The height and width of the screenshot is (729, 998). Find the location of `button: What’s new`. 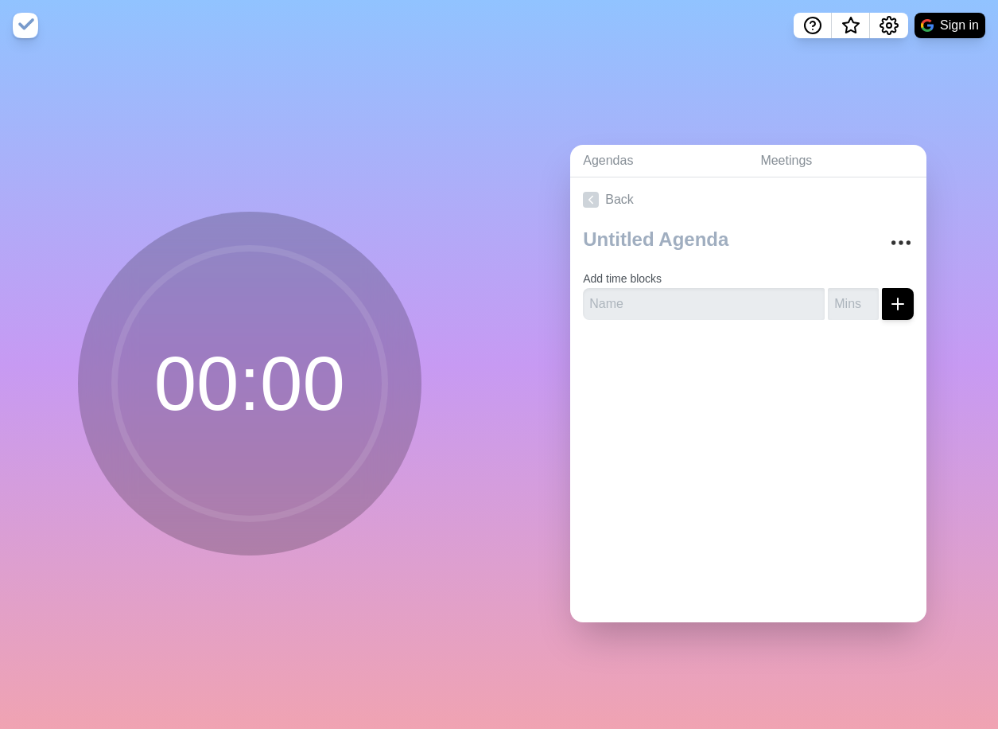

button: What’s new is located at coordinates (851, 25).